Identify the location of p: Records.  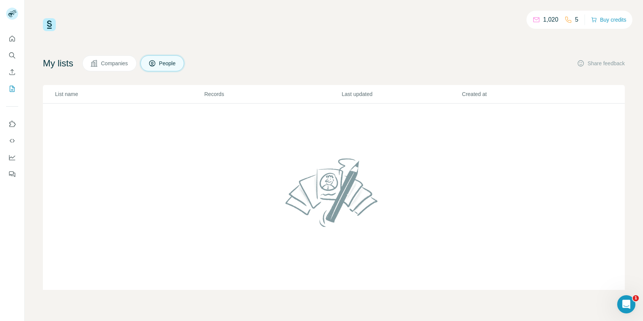
(273, 94).